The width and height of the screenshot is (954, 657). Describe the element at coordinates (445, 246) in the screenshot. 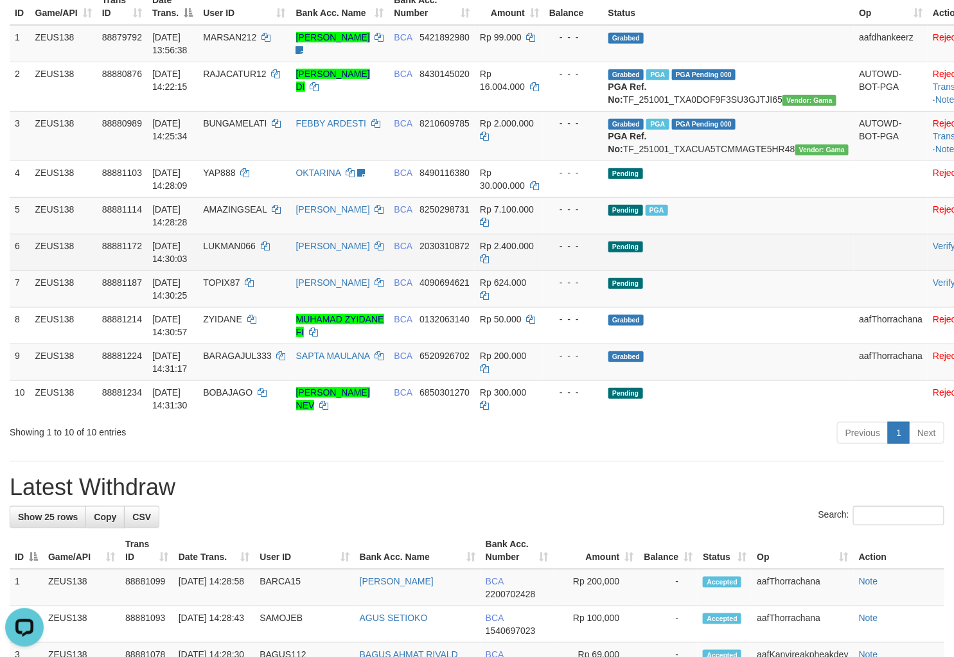

I see `span: Copy 2030310872 to clipboard` at that location.